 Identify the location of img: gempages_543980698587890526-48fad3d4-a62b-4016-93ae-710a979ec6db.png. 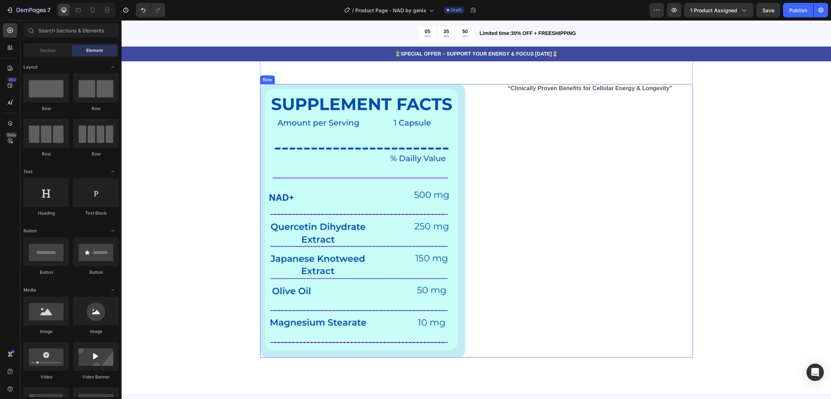
(241, 200).